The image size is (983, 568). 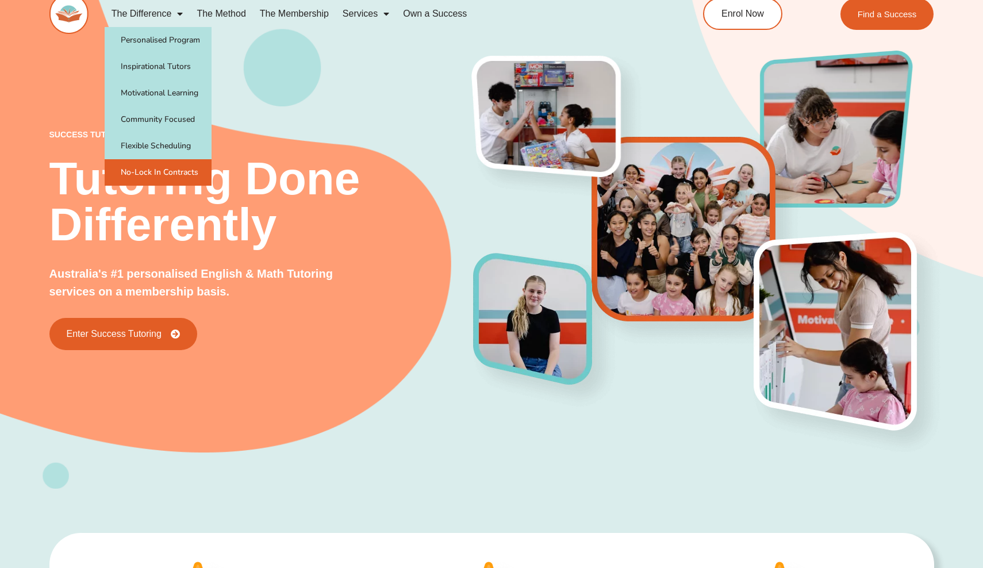 I want to click on a: No-Lock In Contracts, so click(x=158, y=172).